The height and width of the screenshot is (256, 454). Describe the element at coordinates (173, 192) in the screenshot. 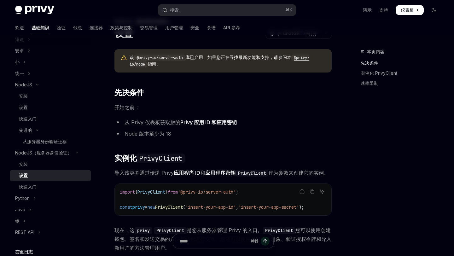

I see `span: from` at that location.